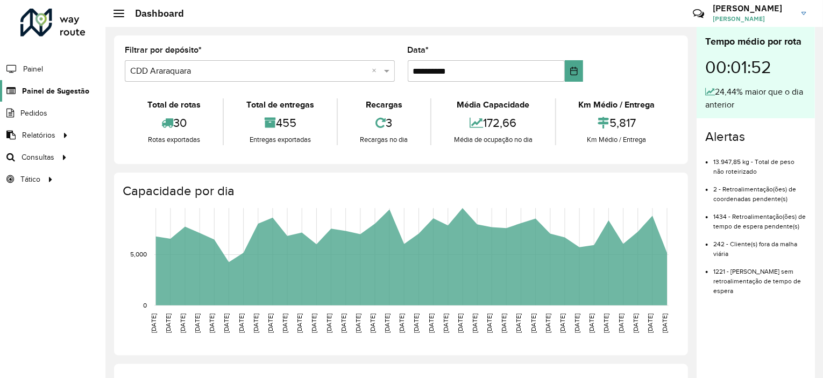 The image size is (823, 378). What do you see at coordinates (400, 191) in the screenshot?
I see `h4: Capacidade por dia` at bounding box center [400, 191].